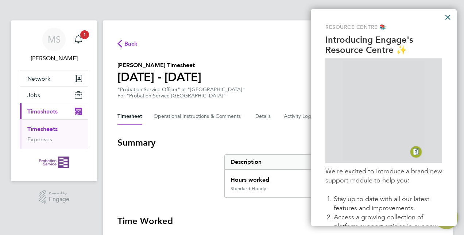 The image size is (464, 235). I want to click on img: probationservice-logo-retina.png, so click(54, 162).